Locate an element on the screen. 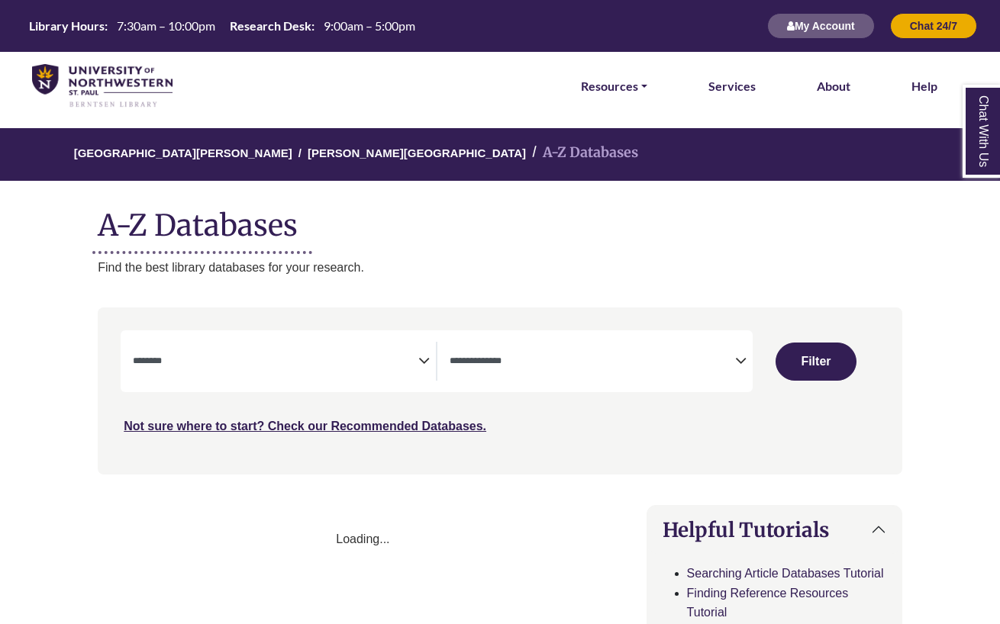 This screenshot has width=1000, height=624. a: About is located at coordinates (833, 86).